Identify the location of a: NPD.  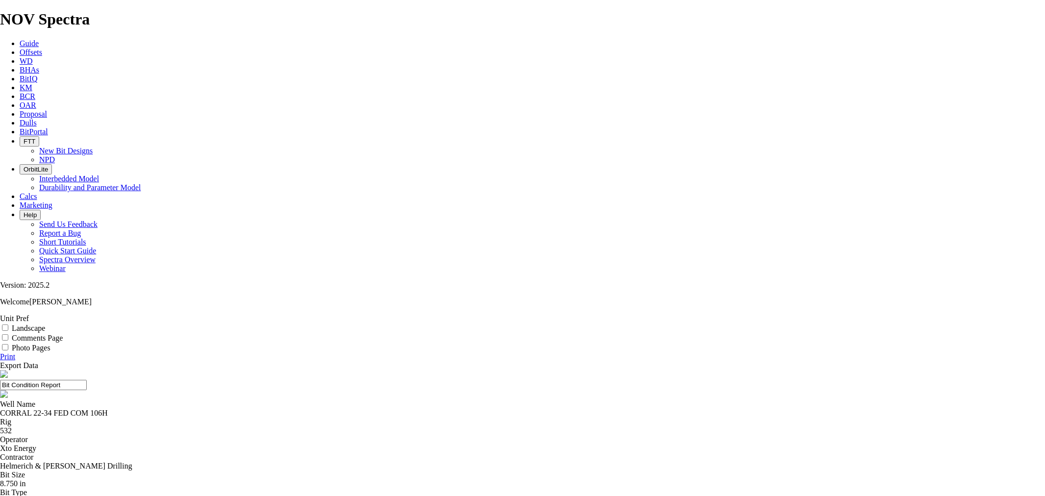
(47, 159).